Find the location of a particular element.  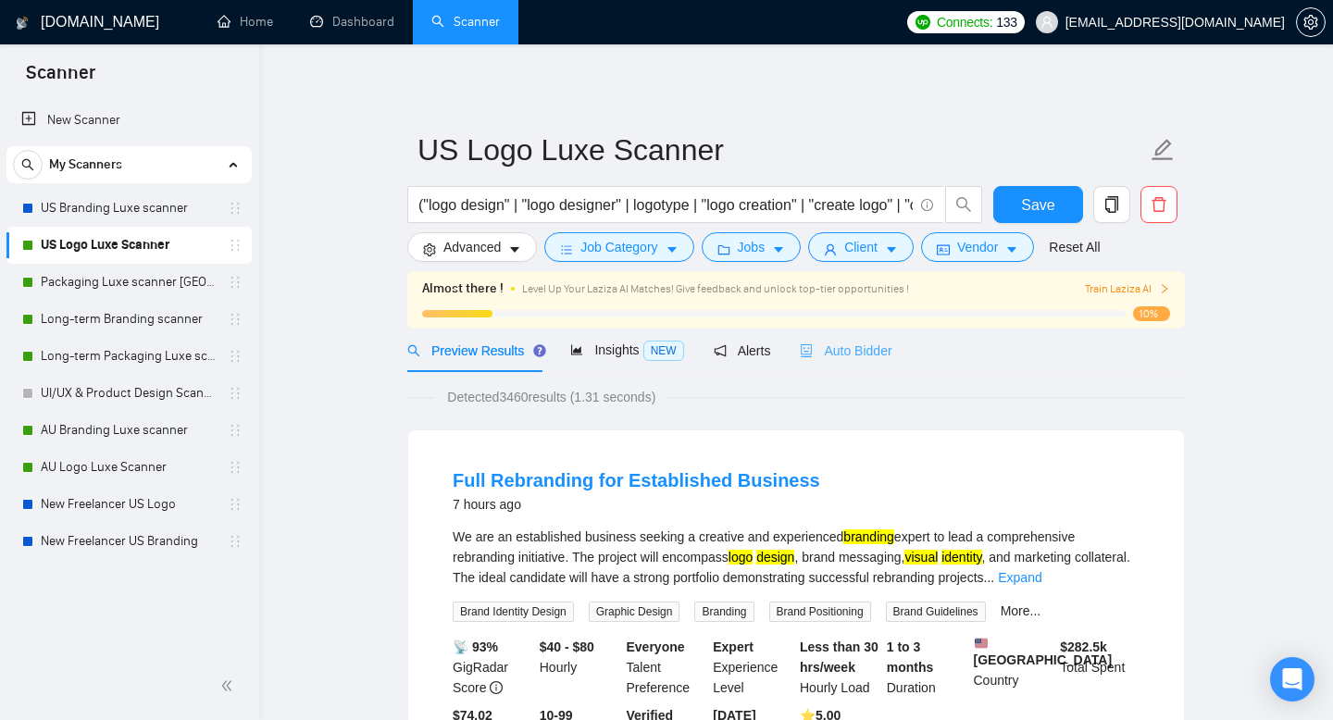

span: 10% is located at coordinates (1152, 314).